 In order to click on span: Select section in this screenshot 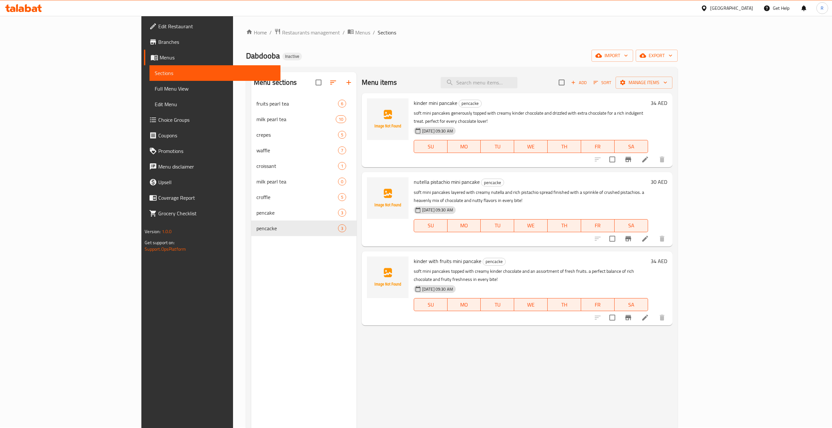, I will do `click(562, 83)`.